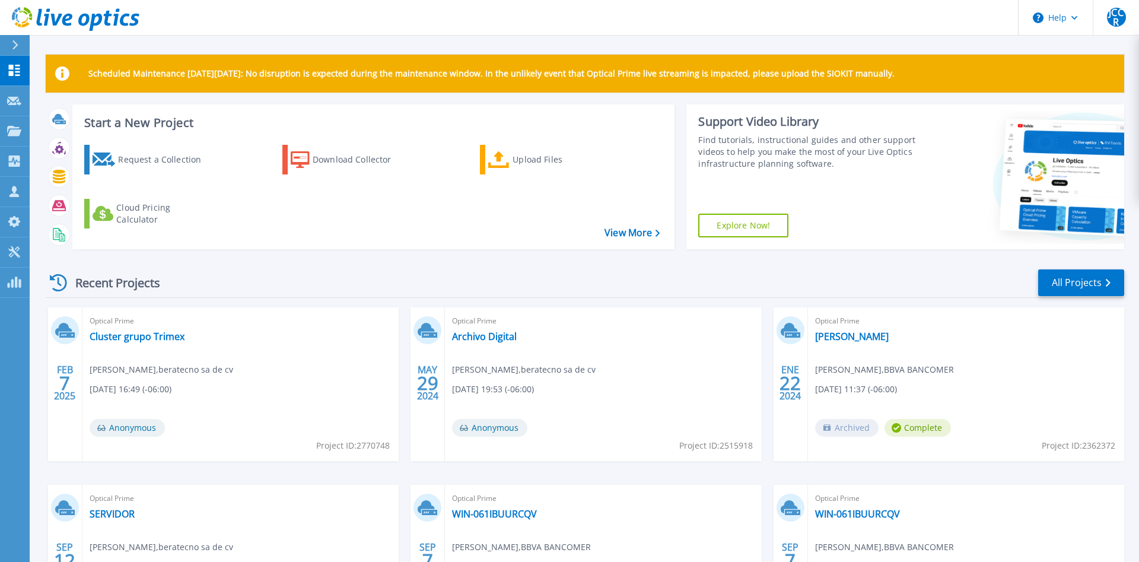 Image resolution: width=1139 pixels, height=562 pixels. I want to click on a: Cloud Pricing Calculator, so click(150, 214).